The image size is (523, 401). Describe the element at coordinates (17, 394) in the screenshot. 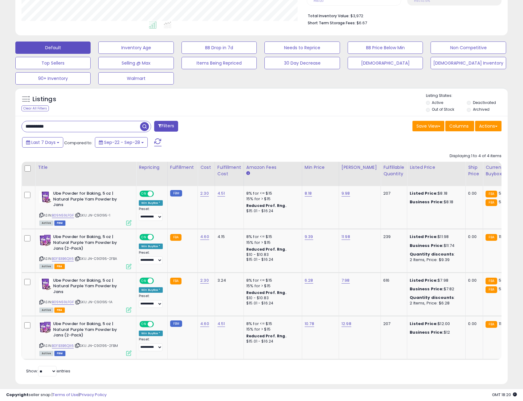

I see `strong: Copyright` at that location.